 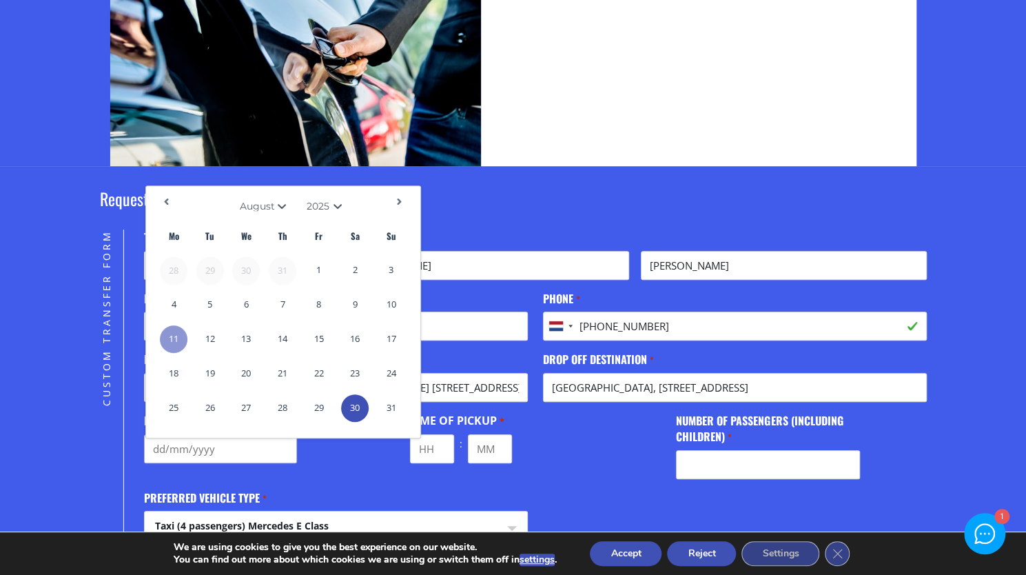 I want to click on span: Wednesday, so click(x=246, y=236).